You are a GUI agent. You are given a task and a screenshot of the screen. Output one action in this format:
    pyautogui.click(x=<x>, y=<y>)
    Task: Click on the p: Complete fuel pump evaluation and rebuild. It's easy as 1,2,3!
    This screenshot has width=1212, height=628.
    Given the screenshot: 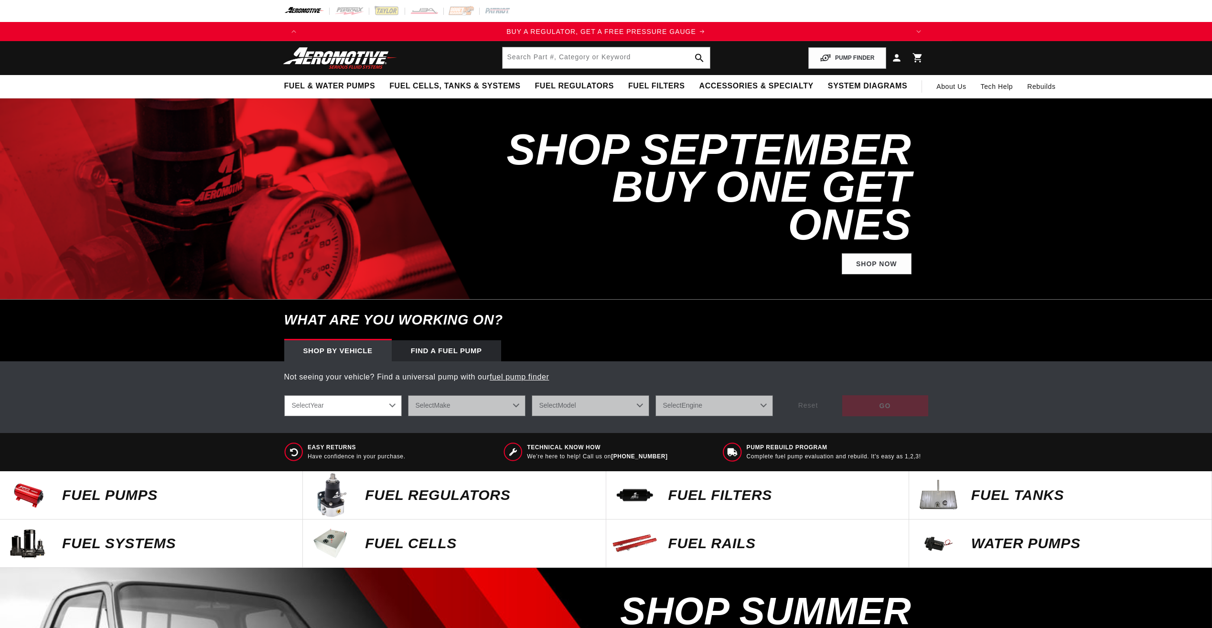 What is the action you would take?
    pyautogui.click(x=834, y=456)
    